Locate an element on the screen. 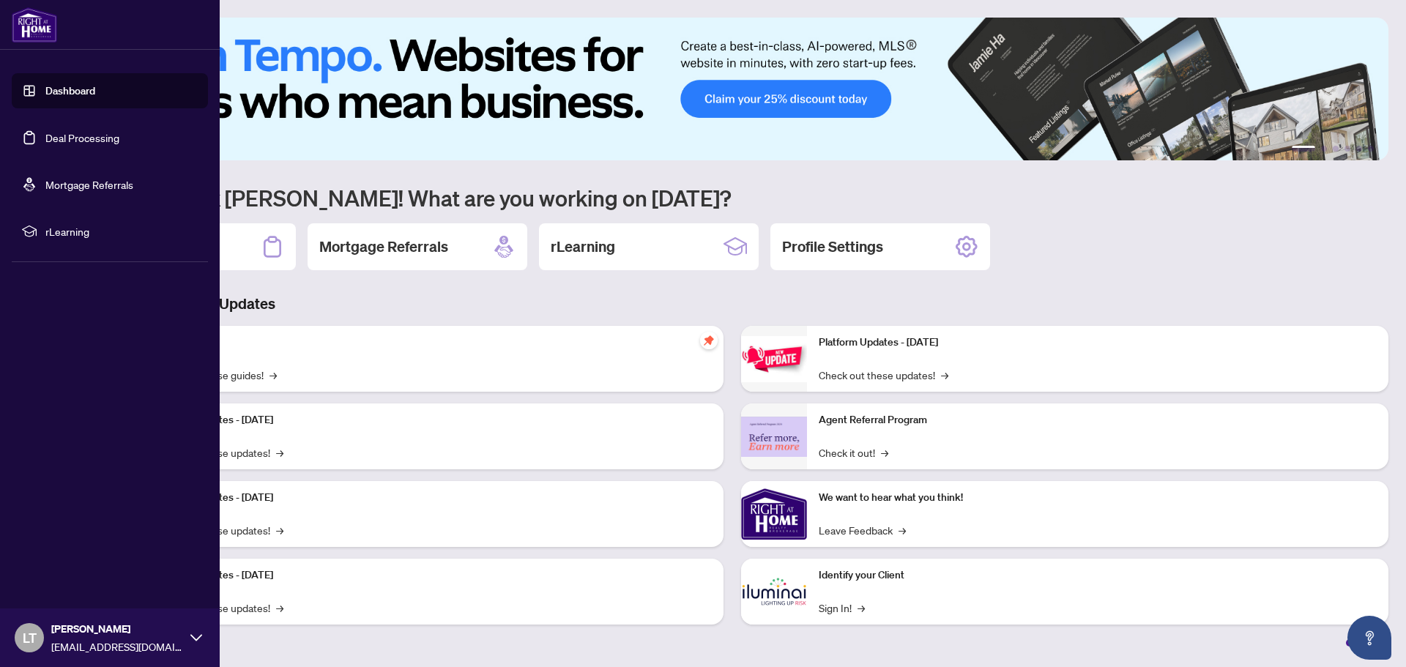  a: Sign In!→ is located at coordinates (841, 608).